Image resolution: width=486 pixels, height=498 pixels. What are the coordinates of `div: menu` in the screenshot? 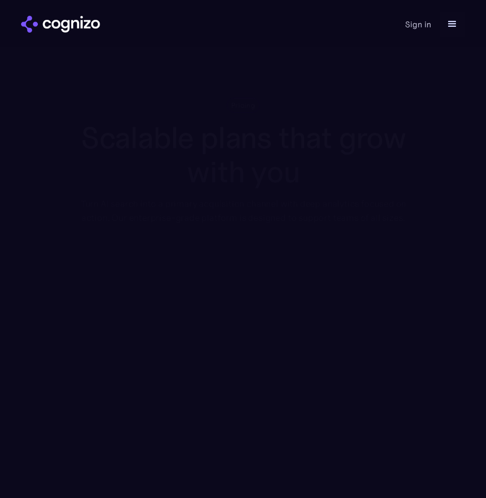 It's located at (452, 24).